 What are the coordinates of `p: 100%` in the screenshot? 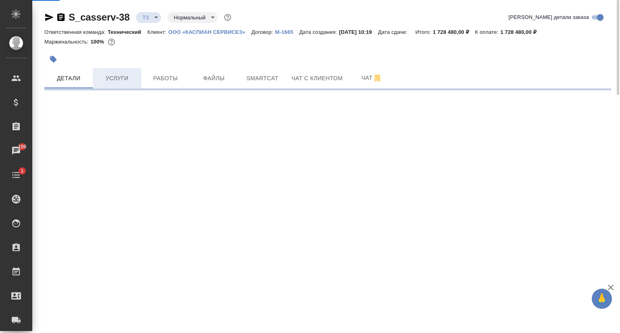 It's located at (98, 42).